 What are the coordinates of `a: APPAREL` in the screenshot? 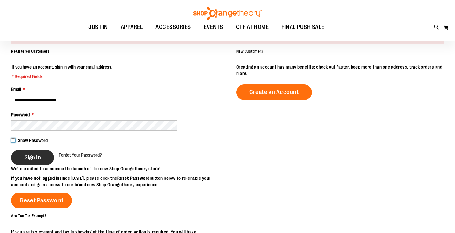 It's located at (132, 27).